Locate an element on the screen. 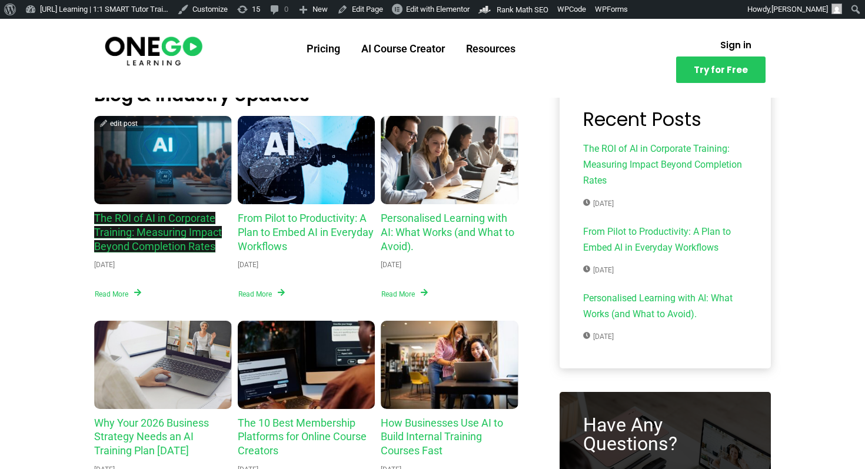 The height and width of the screenshot is (469, 865). a: AI Course Creator is located at coordinates (403, 49).